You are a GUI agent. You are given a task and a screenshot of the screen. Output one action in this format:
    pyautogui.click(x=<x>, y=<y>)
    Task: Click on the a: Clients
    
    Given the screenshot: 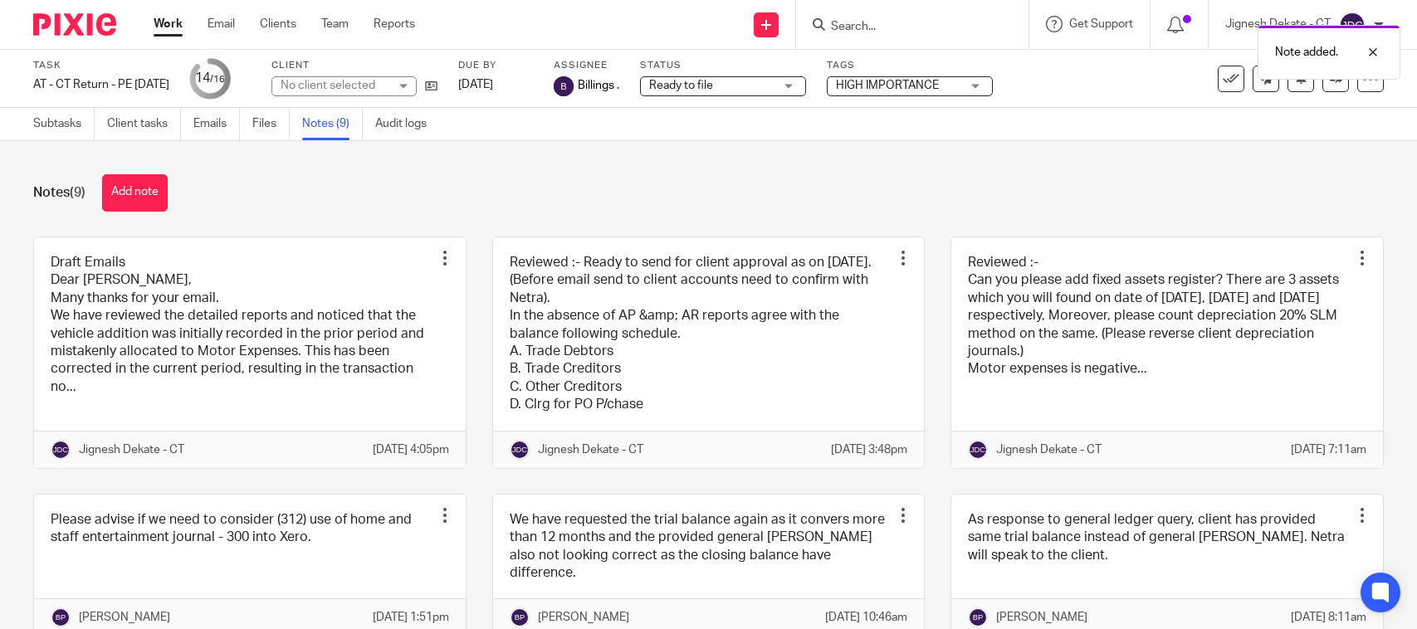 What is the action you would take?
    pyautogui.click(x=278, y=24)
    